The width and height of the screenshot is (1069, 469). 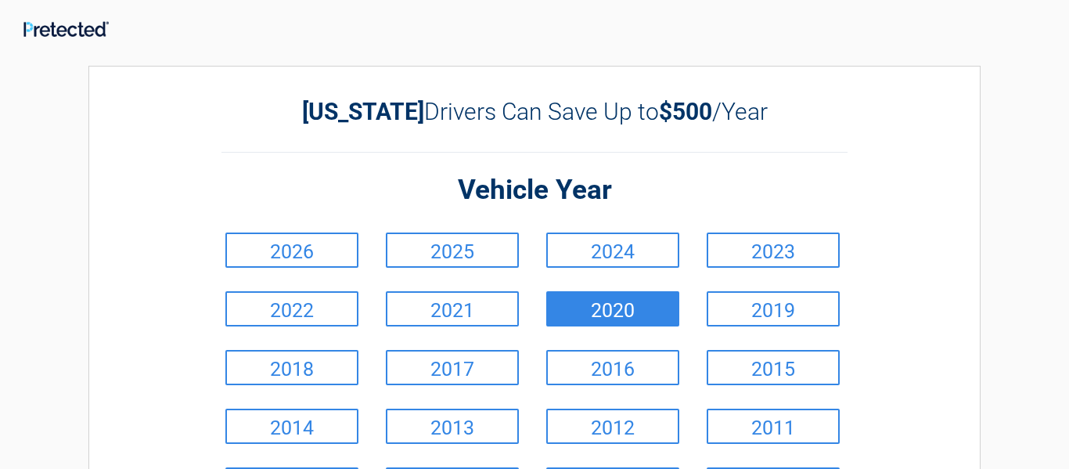 I want to click on a: 2015, so click(x=773, y=367).